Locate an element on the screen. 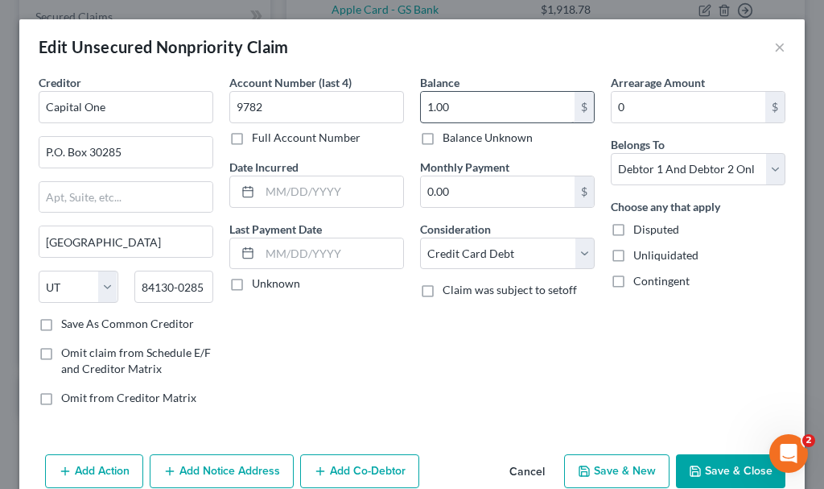 The height and width of the screenshot is (489, 824). label: Arrearage Amount is located at coordinates (658, 82).